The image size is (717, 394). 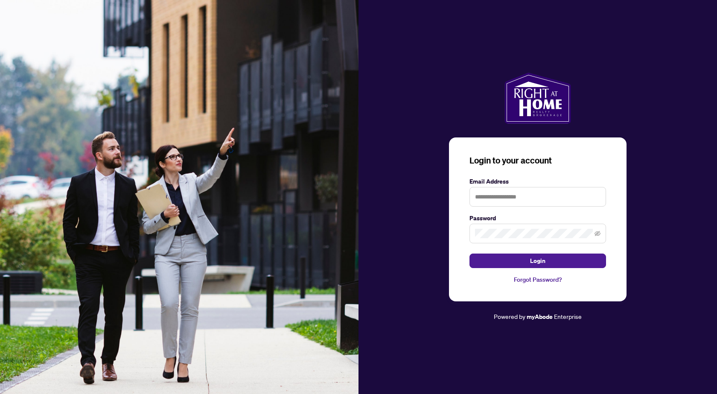 I want to click on label: Email Address, so click(x=538, y=181).